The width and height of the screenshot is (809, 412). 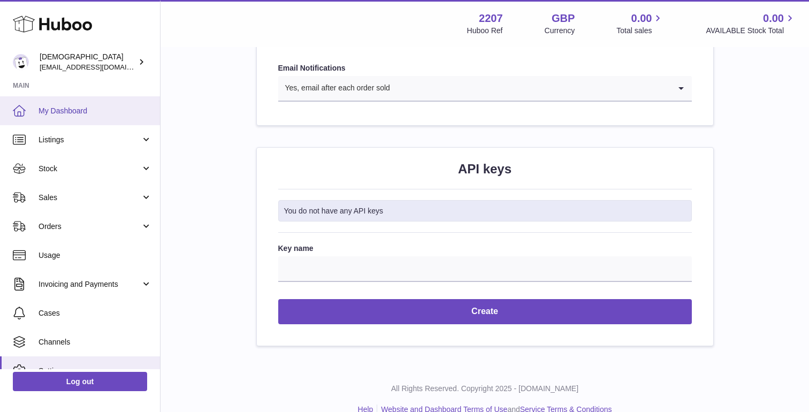 I want to click on div: Huboo Ref, so click(x=485, y=31).